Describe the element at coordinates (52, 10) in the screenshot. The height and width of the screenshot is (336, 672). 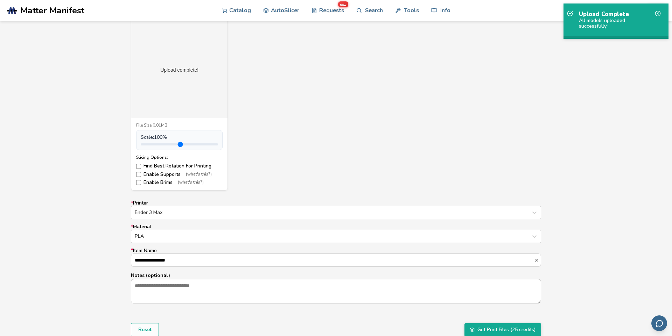
I see `span: Matter Manifest` at that location.